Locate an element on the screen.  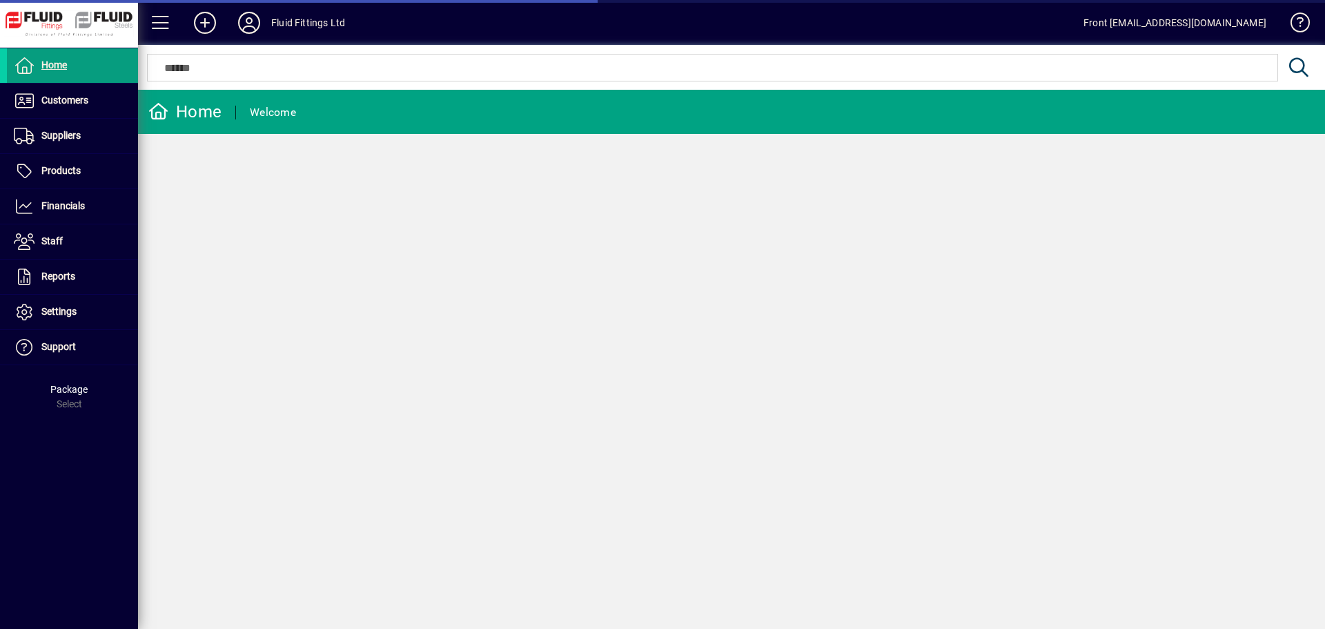
span: Financials is located at coordinates (63, 206).